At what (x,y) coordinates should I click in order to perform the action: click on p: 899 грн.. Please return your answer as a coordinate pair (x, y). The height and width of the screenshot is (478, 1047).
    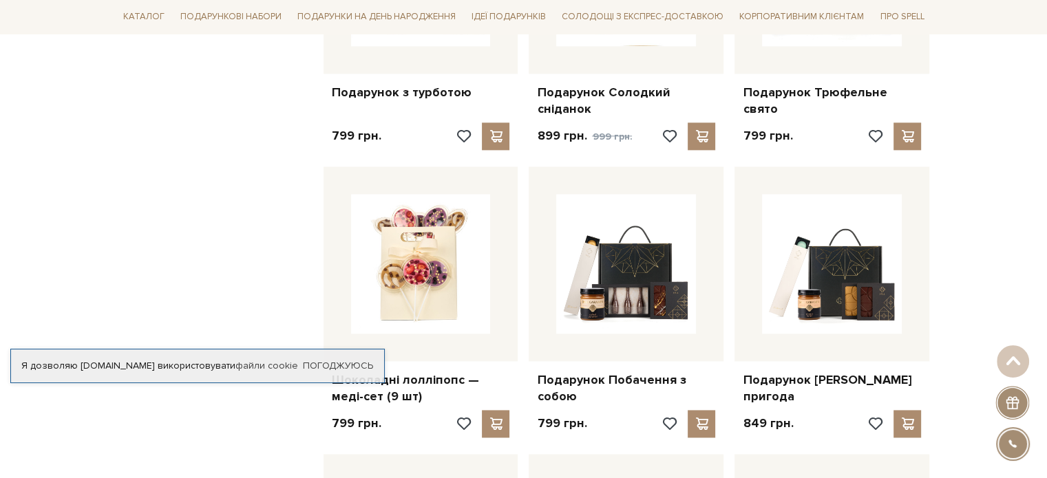
    Looking at the image, I should click on (584, 136).